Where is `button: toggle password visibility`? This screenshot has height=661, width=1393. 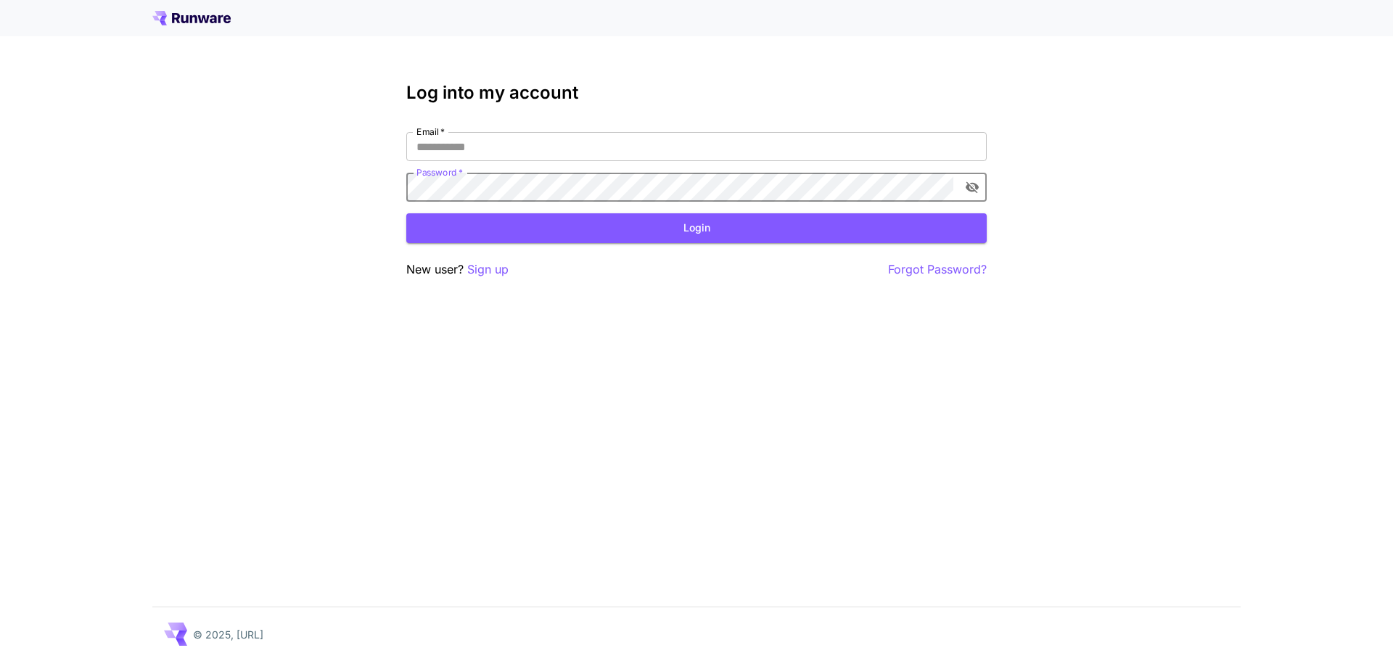 button: toggle password visibility is located at coordinates (972, 187).